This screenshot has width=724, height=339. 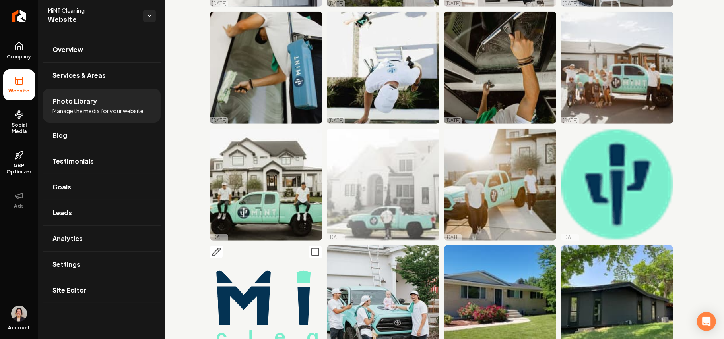 I want to click on a: Goals, so click(x=102, y=187).